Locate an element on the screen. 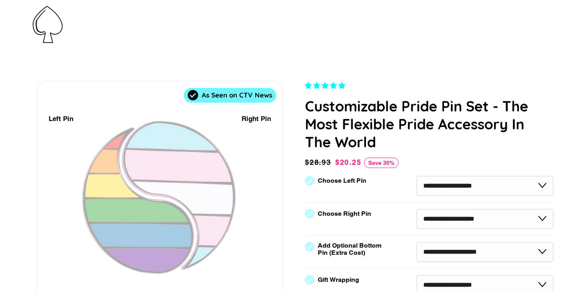  label: Gift Wrapping is located at coordinates (338, 280).